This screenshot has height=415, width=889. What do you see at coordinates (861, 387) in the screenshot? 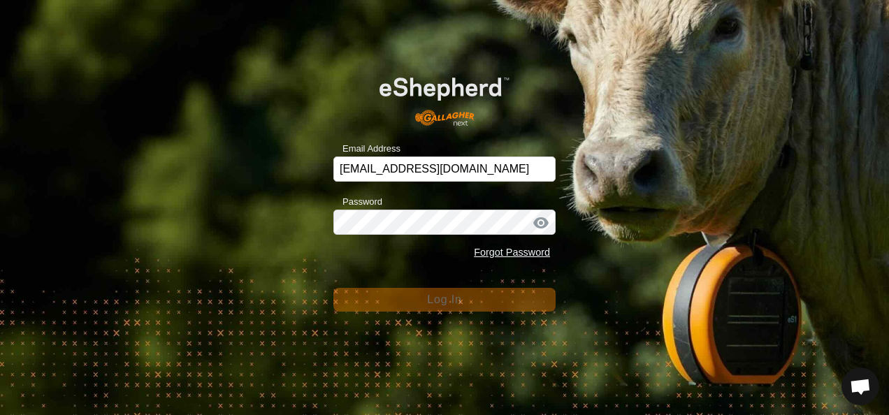
I see `div: Open chat` at bounding box center [861, 387].